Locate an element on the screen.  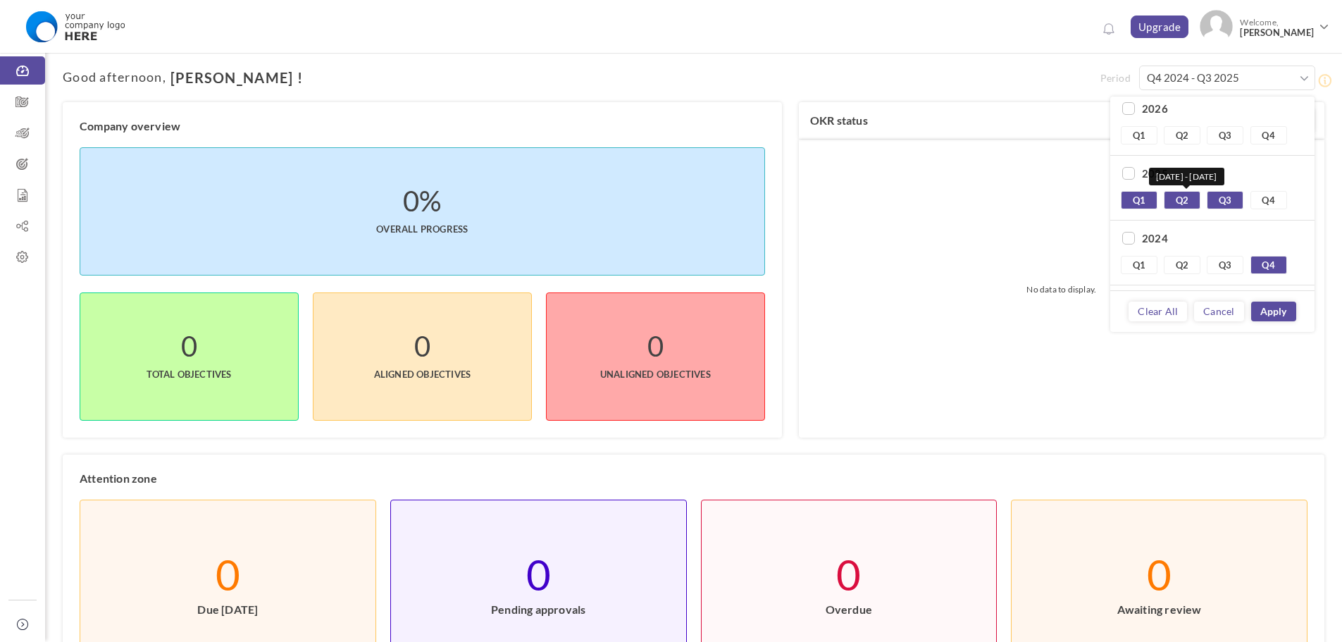
a: Apply is located at coordinates (1273, 311).